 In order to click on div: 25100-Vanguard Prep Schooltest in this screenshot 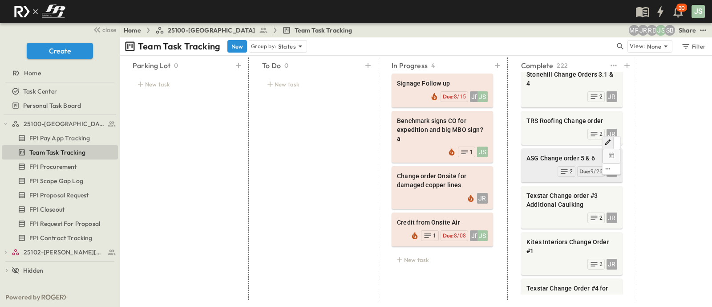, I will do `click(60, 124)`.